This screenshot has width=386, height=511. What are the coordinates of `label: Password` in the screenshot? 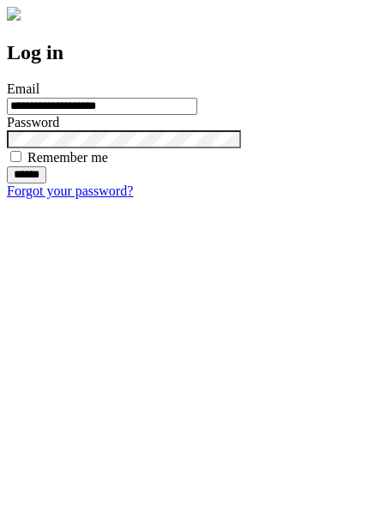 It's located at (33, 122).